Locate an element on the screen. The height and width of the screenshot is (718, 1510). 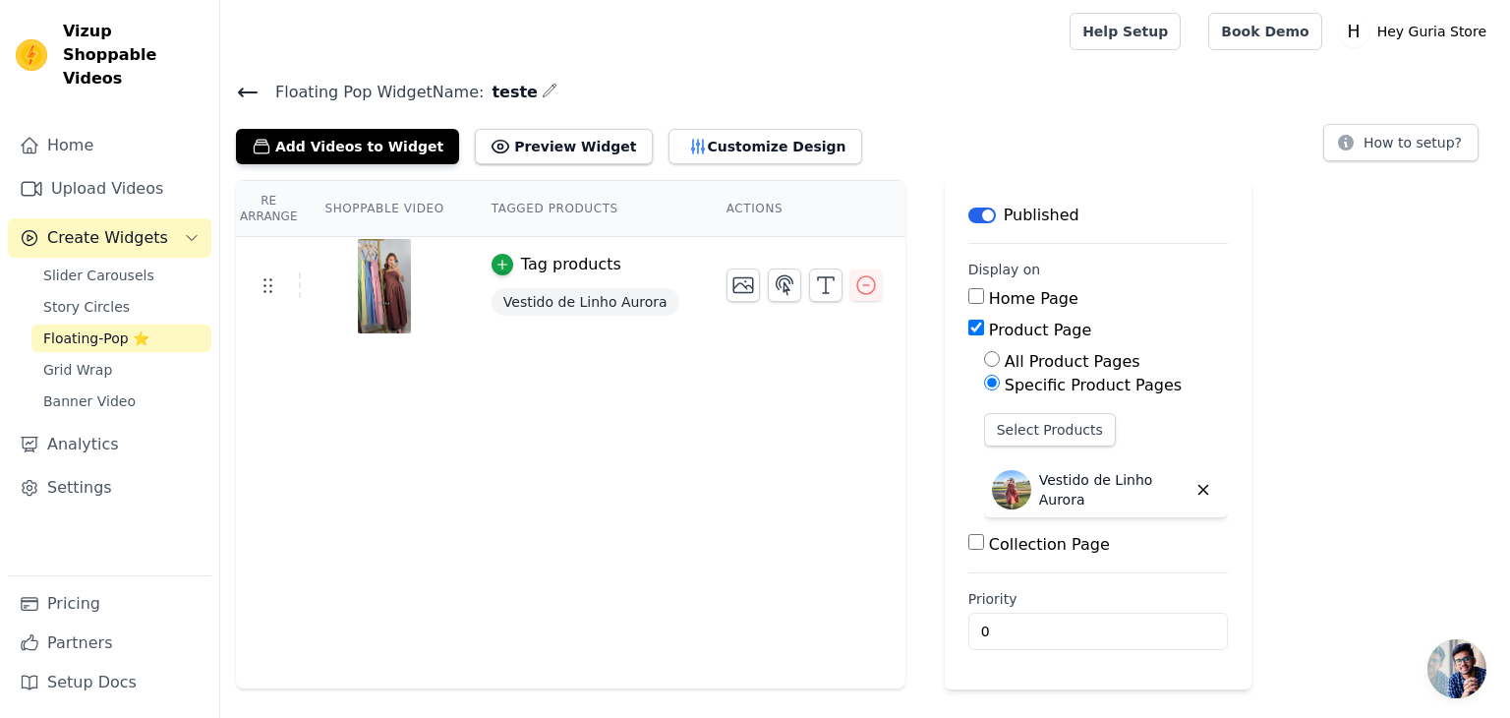
a: Slider Carousels is located at coordinates (121, 275).